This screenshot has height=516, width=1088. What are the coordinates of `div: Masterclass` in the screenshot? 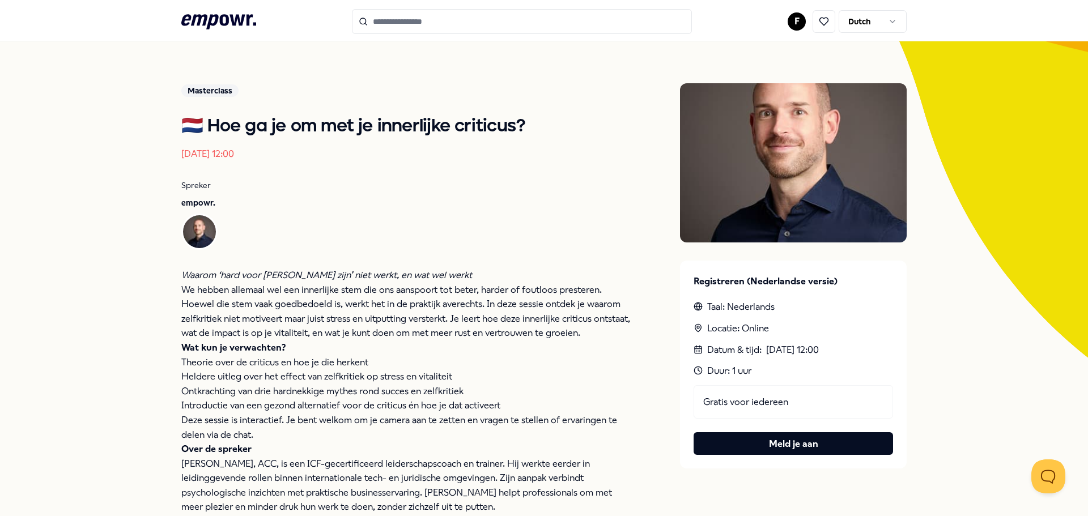 It's located at (210, 91).